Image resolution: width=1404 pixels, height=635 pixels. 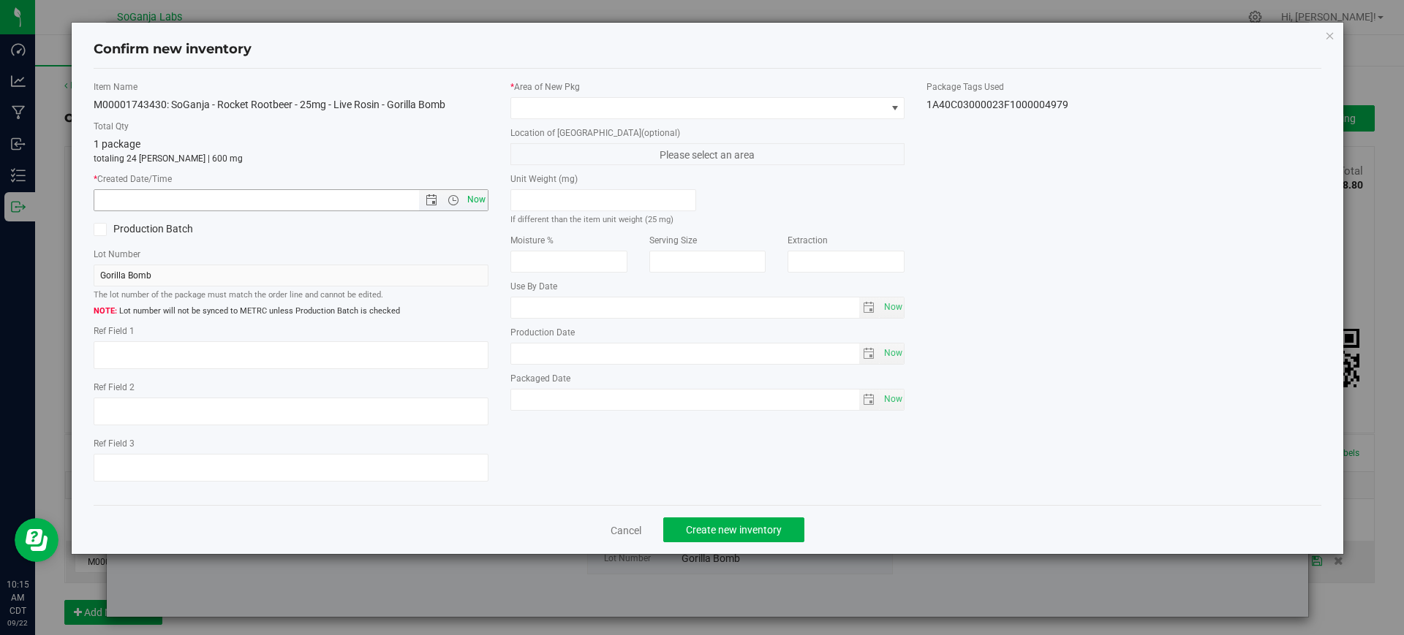 What do you see at coordinates (453, 200) in the screenshot?
I see `span: Open the time view` at bounding box center [453, 200].